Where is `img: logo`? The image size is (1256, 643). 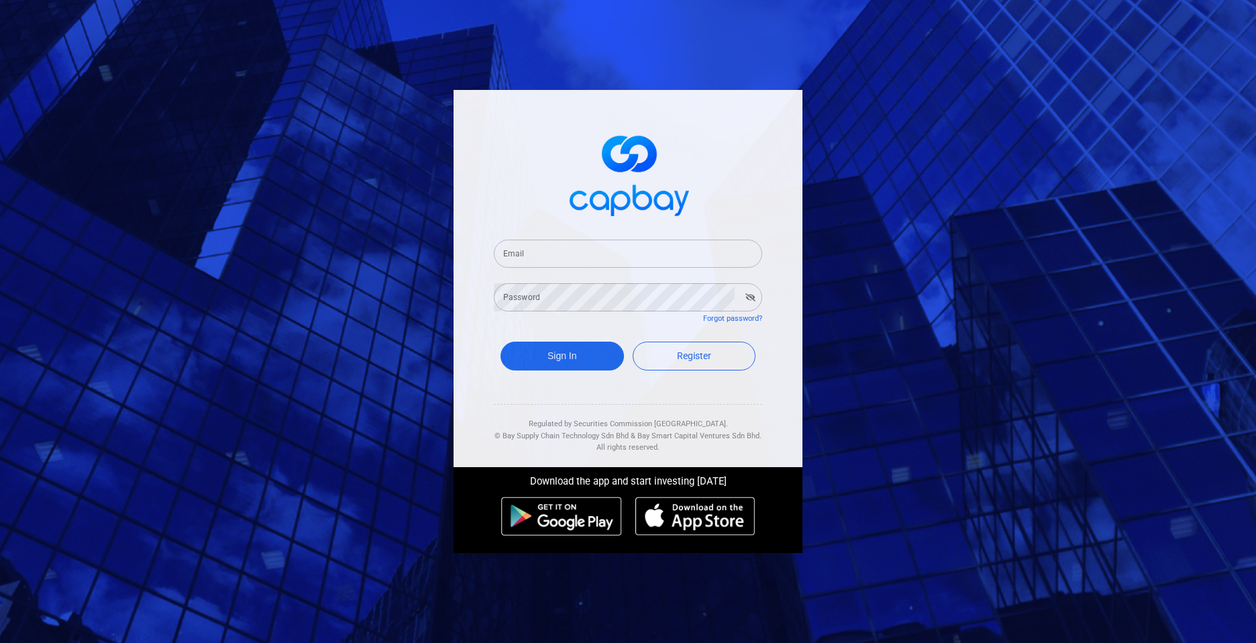
img: logo is located at coordinates (628, 173).